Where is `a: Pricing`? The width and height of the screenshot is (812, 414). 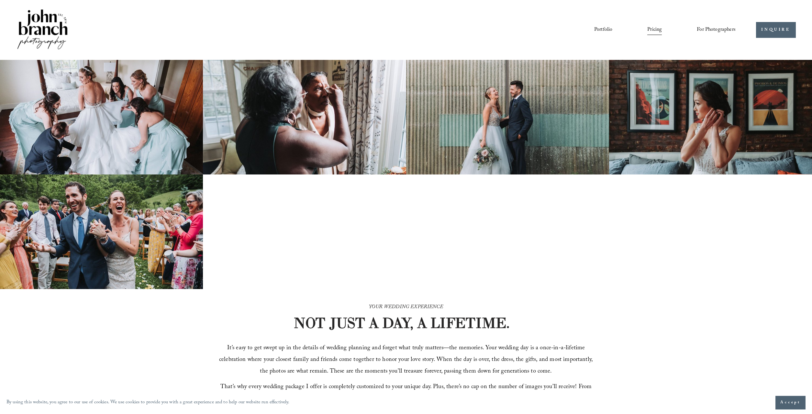 a: Pricing is located at coordinates (654, 30).